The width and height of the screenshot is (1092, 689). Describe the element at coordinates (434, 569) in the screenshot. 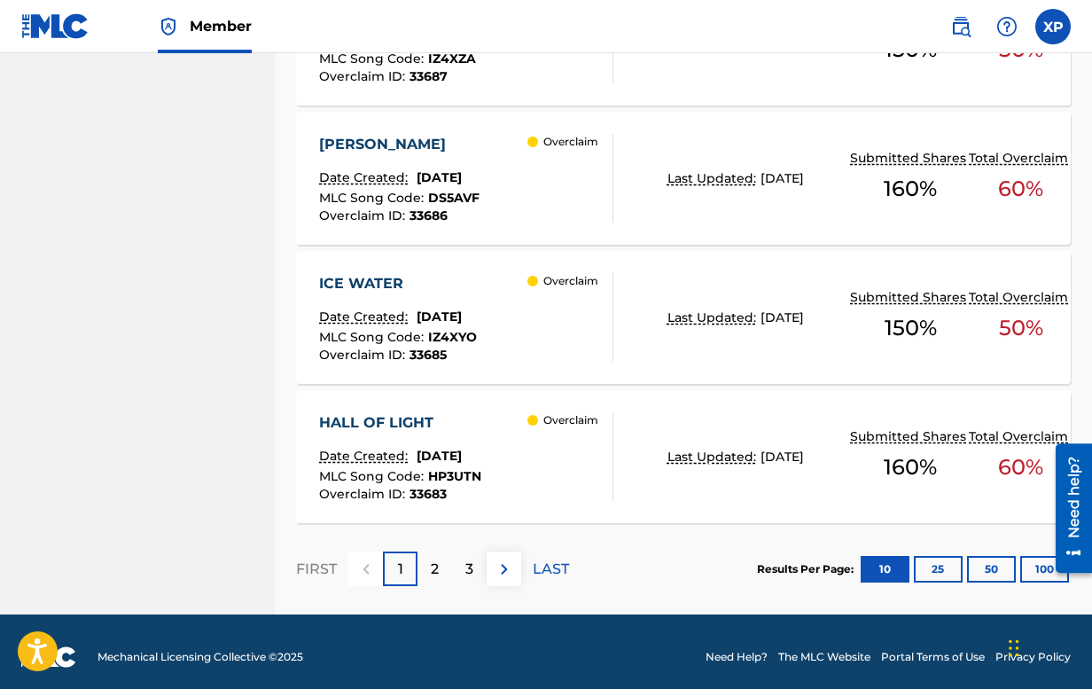

I see `p: 2` at that location.